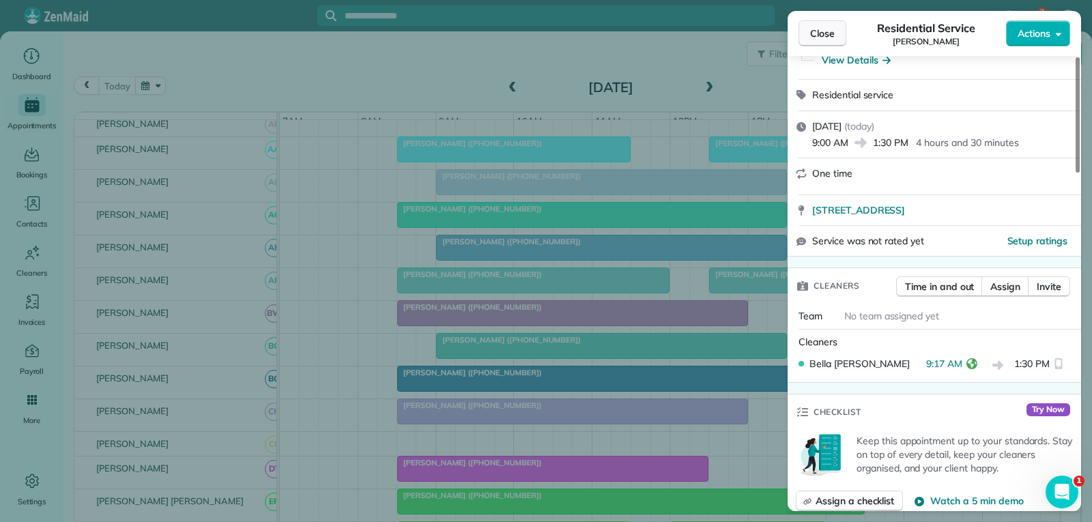 The height and width of the screenshot is (522, 1092). What do you see at coordinates (940, 287) in the screenshot?
I see `span: Time in and out` at bounding box center [940, 287].